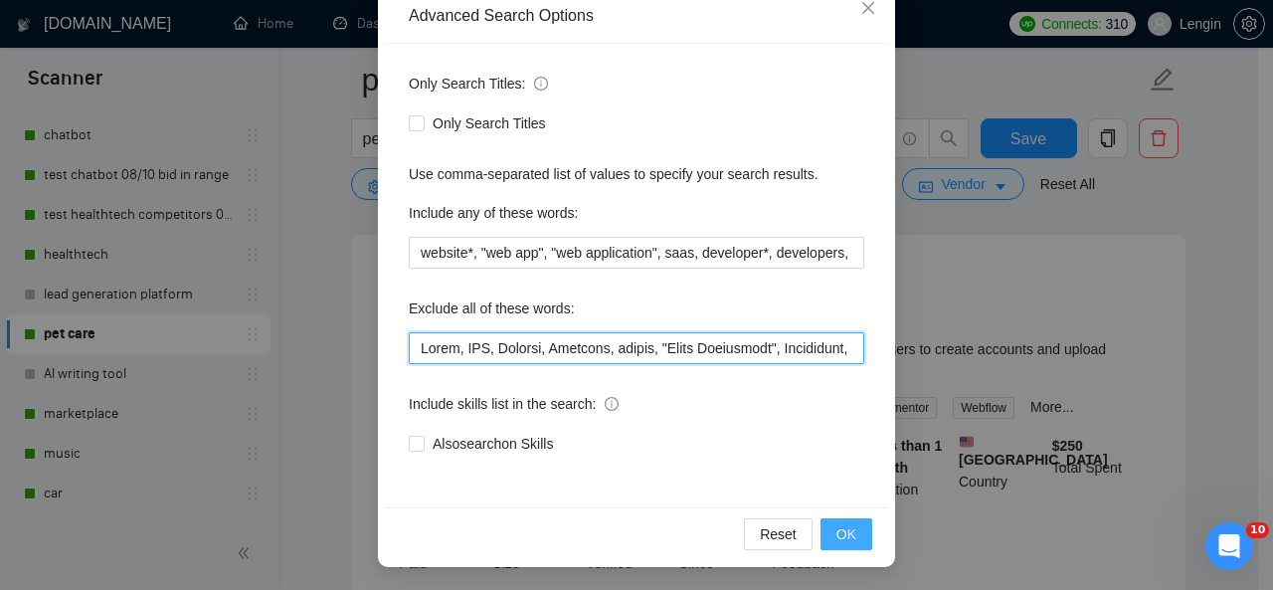 The height and width of the screenshot is (590, 1273). What do you see at coordinates (778, 534) in the screenshot?
I see `span: Reset` at bounding box center [778, 534].